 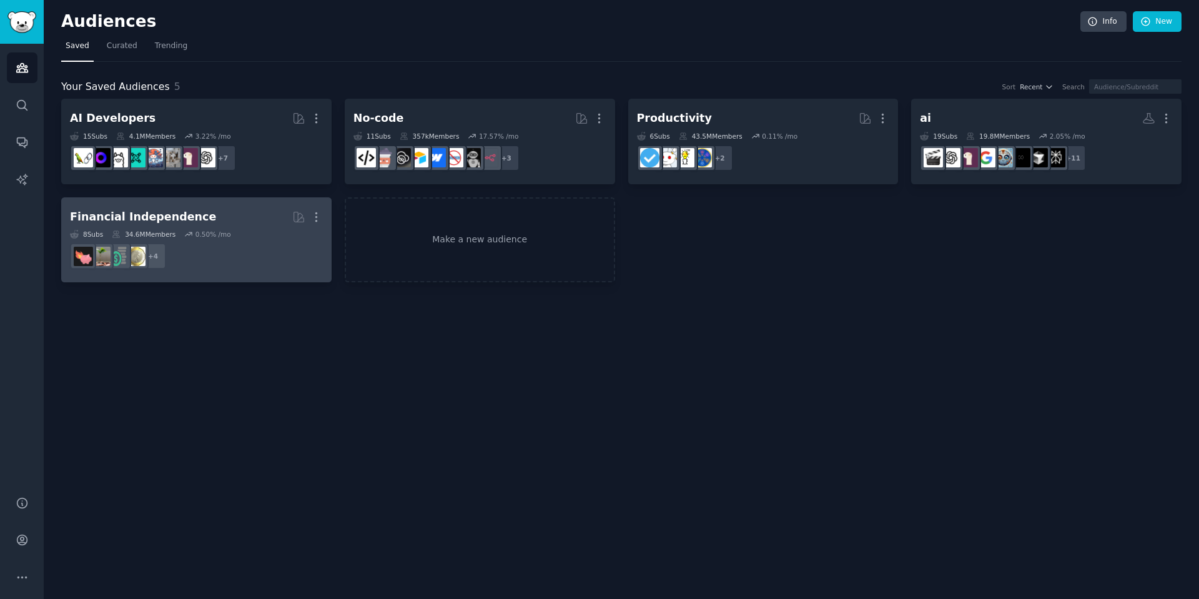 I want to click on div: + 3, so click(x=506, y=158).